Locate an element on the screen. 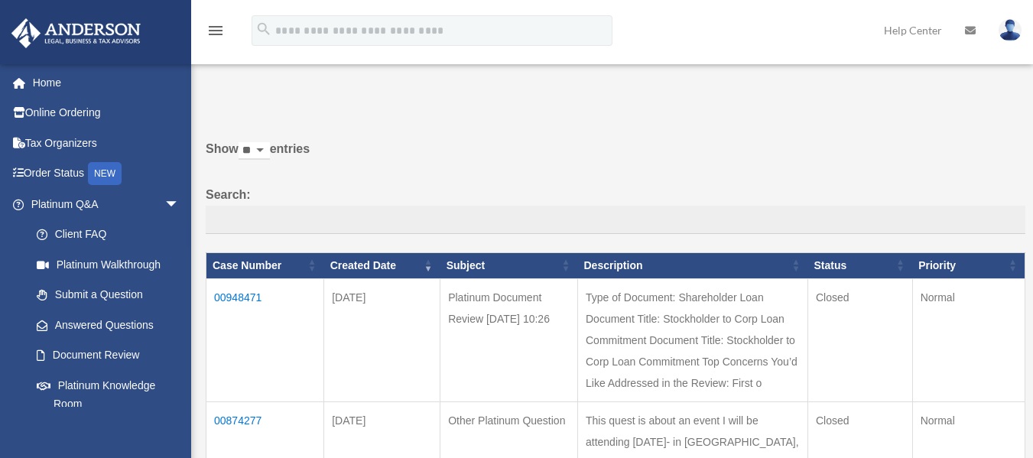  th: Status: activate to sort column ascending is located at coordinates (859, 266).